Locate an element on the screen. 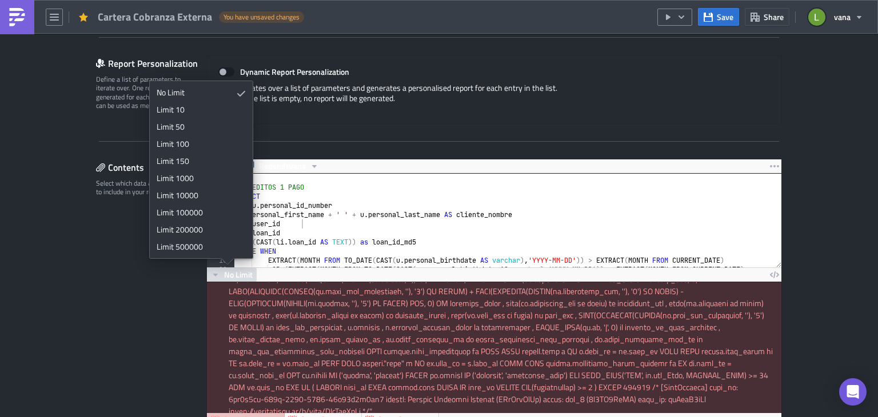 Image resolution: width=878 pixels, height=417 pixels. div: Limit 1000 is located at coordinates (199, 178).